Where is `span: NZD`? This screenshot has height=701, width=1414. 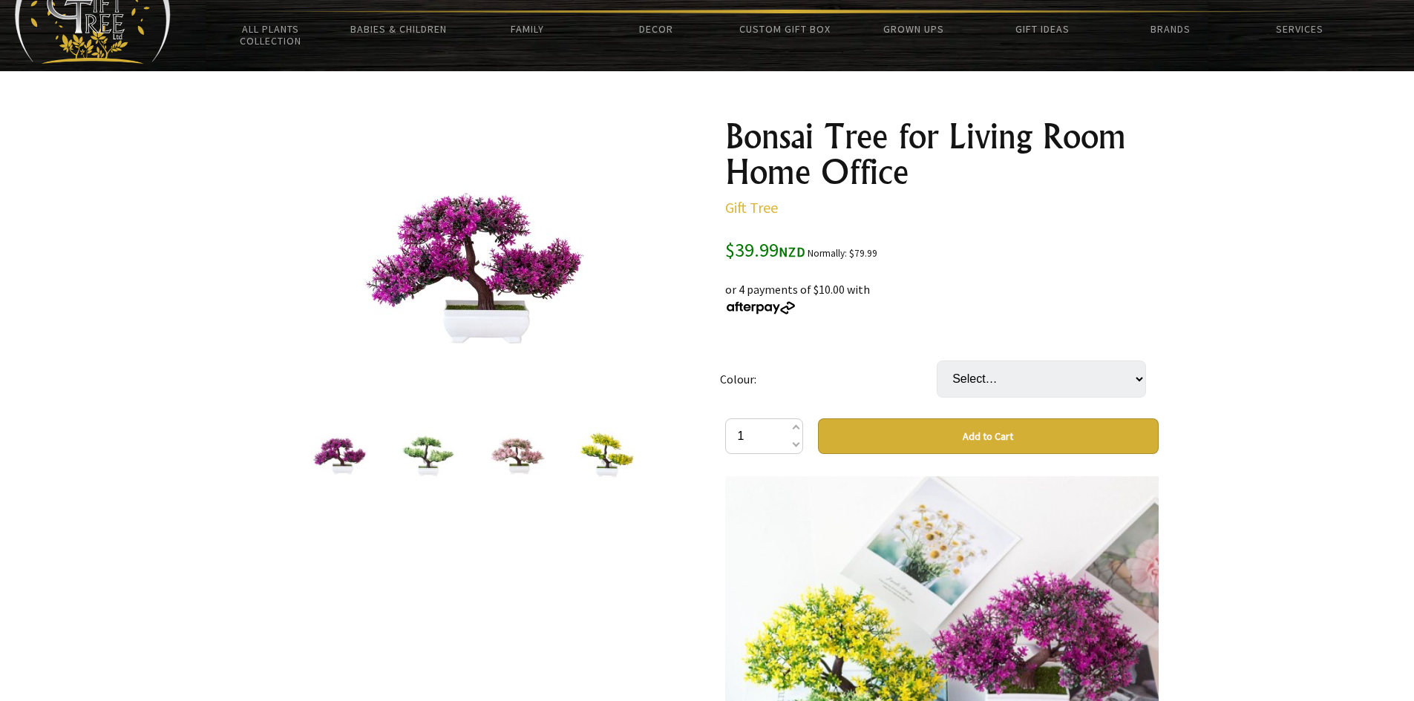 span: NZD is located at coordinates (792, 252).